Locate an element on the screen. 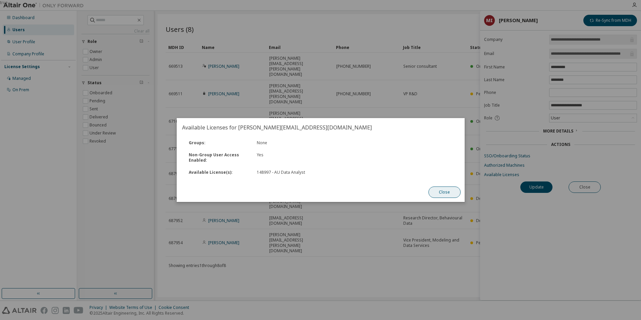 The width and height of the screenshot is (641, 320). div: Available License(s) : is located at coordinates (219, 172).